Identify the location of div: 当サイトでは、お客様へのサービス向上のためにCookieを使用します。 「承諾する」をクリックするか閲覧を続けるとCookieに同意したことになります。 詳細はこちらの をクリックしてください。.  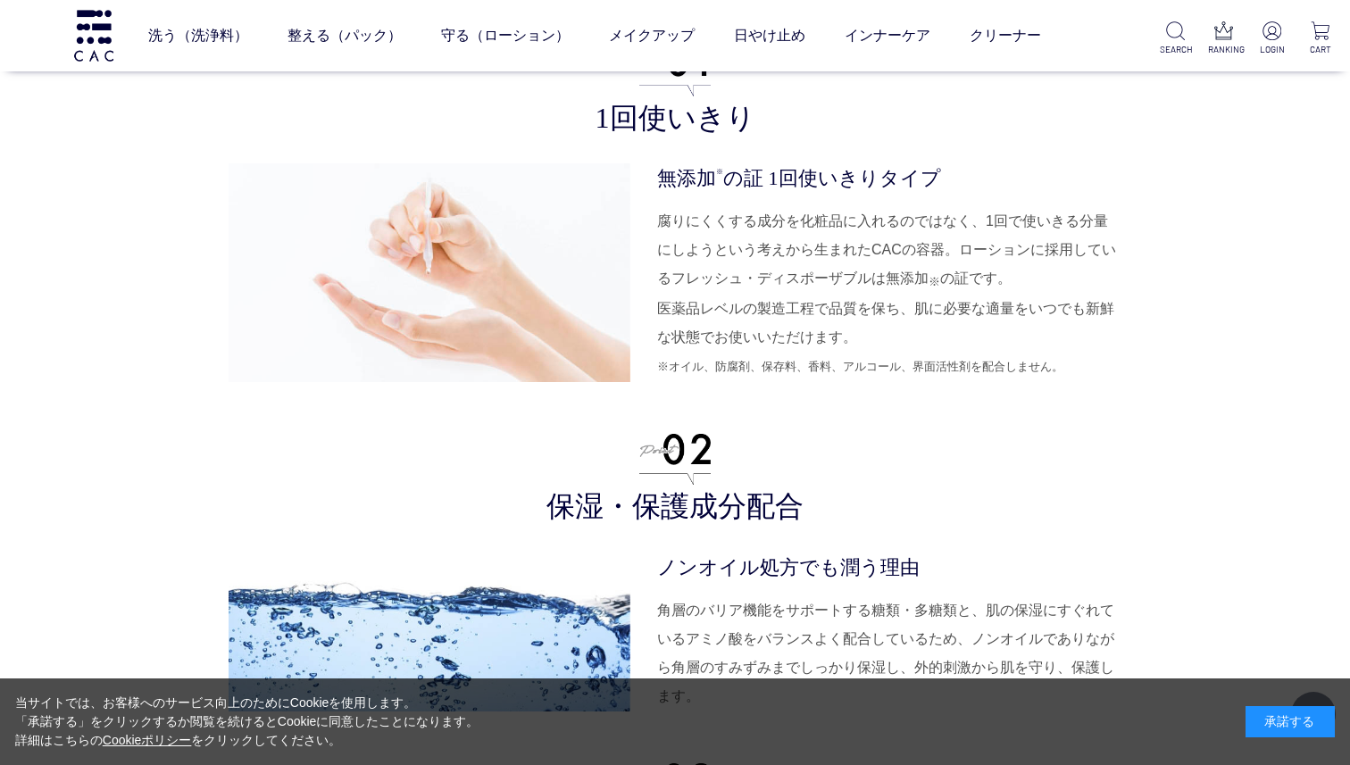
(247, 721).